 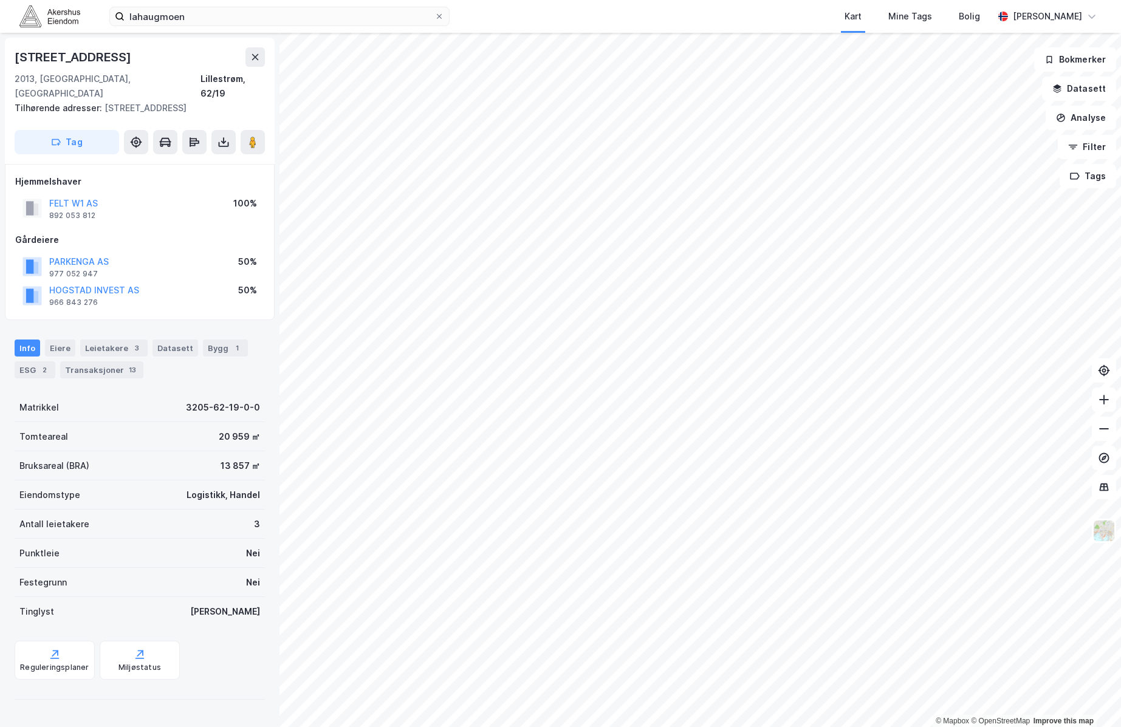 I want to click on div: Leietakere, so click(x=114, y=348).